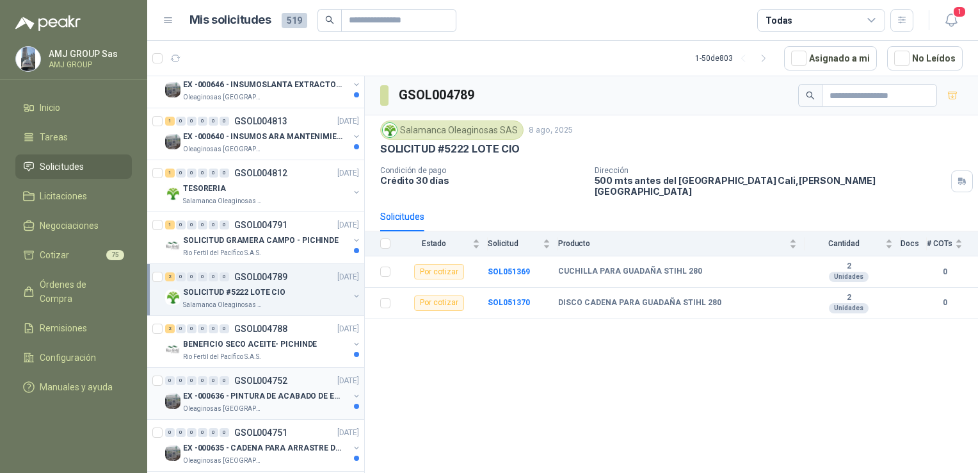 The width and height of the screenshot is (978, 473). I want to click on b: DISCO CADENA PARA GUADAÑA STIHL 280, so click(640, 303).